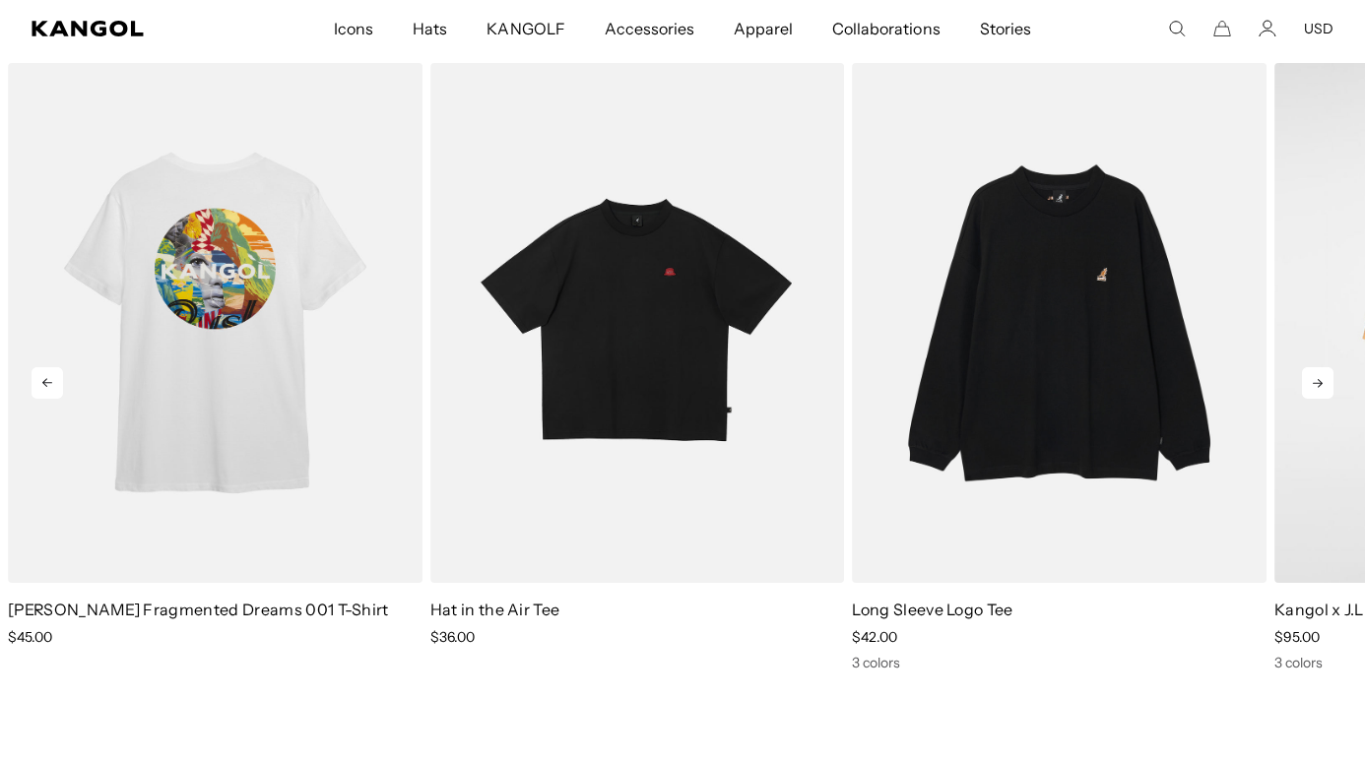 This screenshot has width=1365, height=762. What do you see at coordinates (1177, 29) in the screenshot?
I see `summary: Search here` at bounding box center [1177, 29].